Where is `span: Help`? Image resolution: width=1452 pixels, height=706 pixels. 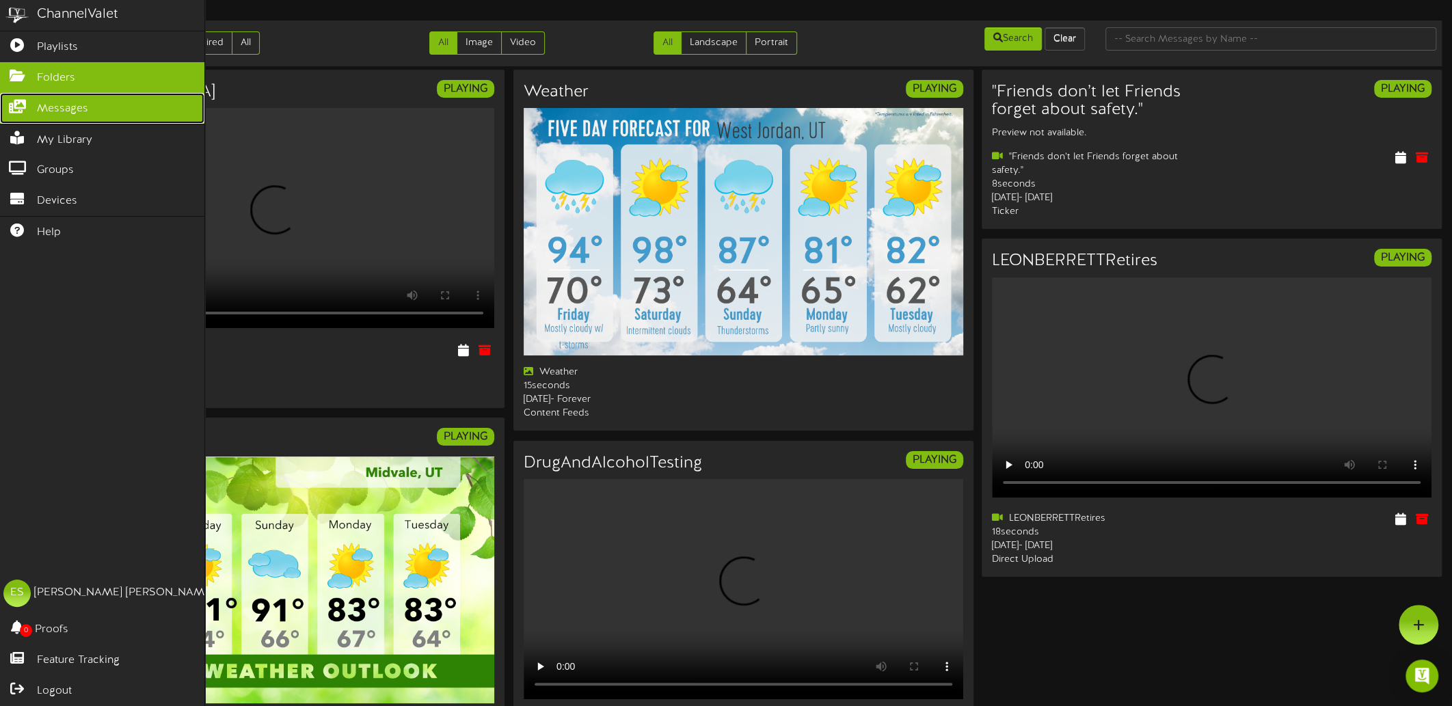
span: Help is located at coordinates (49, 232).